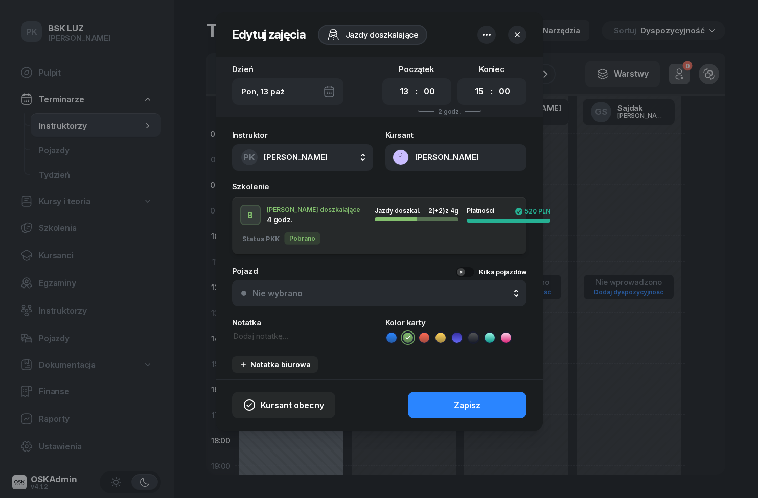 This screenshot has width=758, height=498. I want to click on span: Kursant obecny, so click(292, 405).